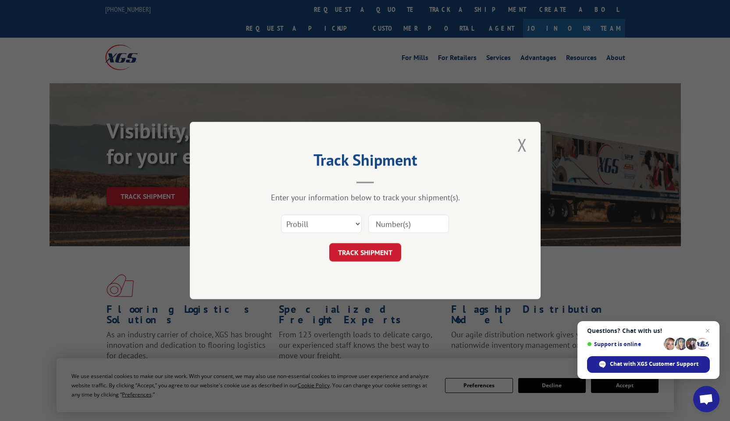 The height and width of the screenshot is (421, 730). Describe the element at coordinates (624, 344) in the screenshot. I see `span: Support is online` at that location.